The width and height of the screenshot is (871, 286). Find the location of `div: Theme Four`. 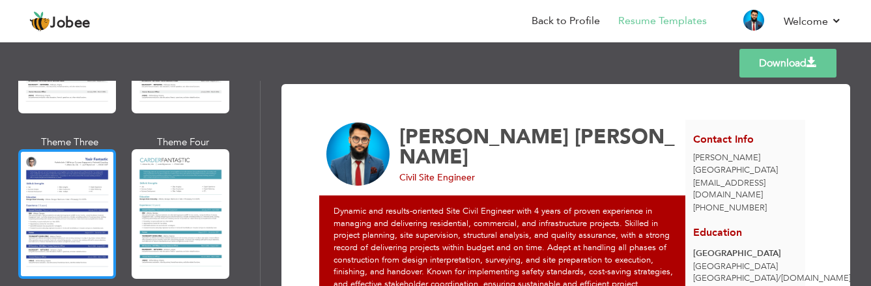

div: Theme Four is located at coordinates (183, 142).